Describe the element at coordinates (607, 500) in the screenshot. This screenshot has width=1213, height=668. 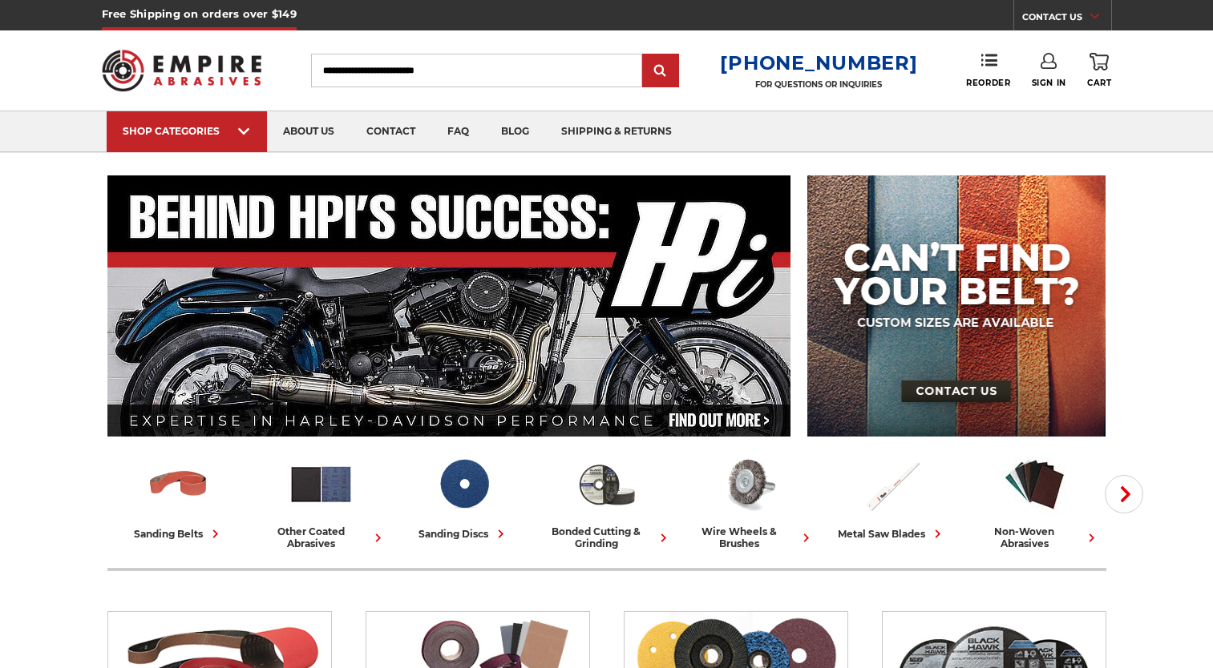
I see `a: bonded cutting & grinding` at that location.